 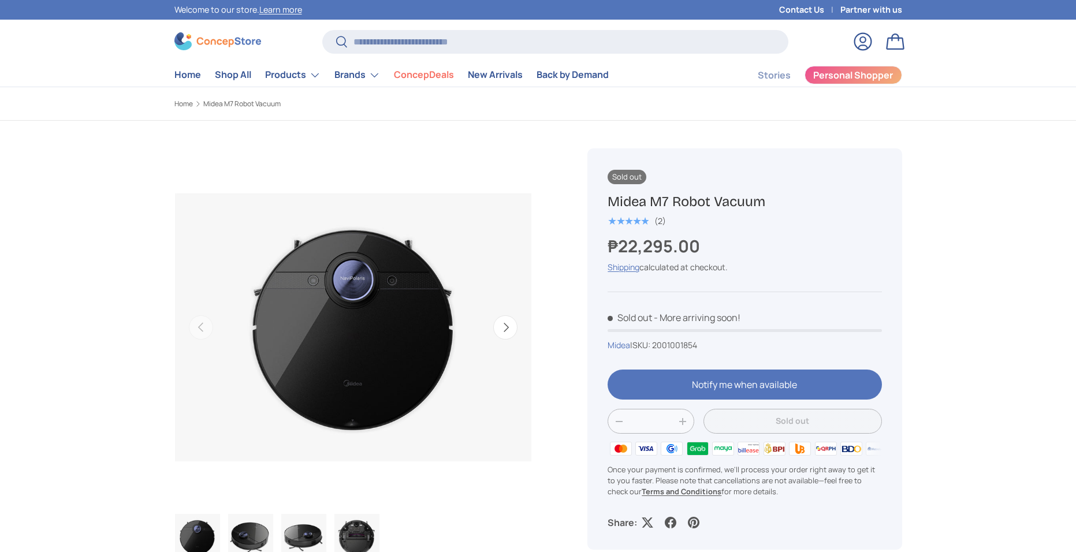 What do you see at coordinates (218, 41) in the screenshot?
I see `a: ConcepStore` at bounding box center [218, 41].